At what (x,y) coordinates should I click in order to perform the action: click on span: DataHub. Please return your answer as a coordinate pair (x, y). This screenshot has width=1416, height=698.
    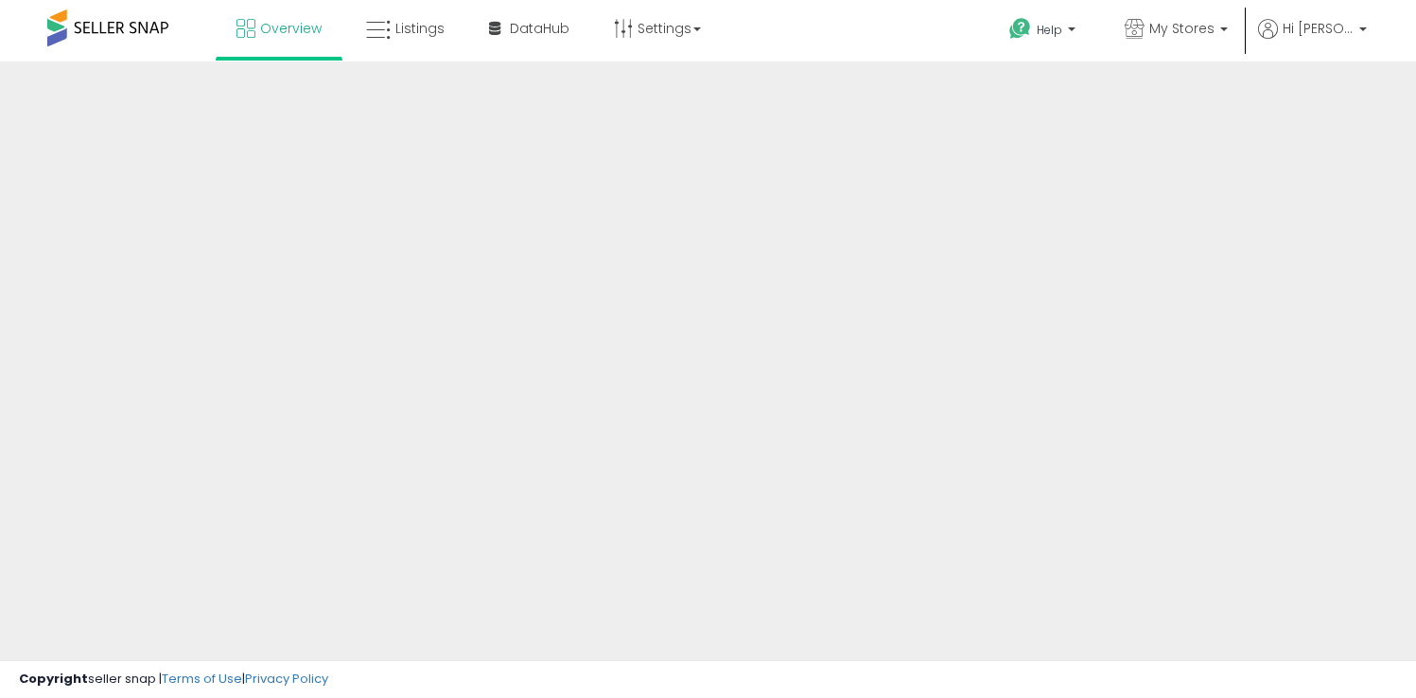
    Looking at the image, I should click on (539, 28).